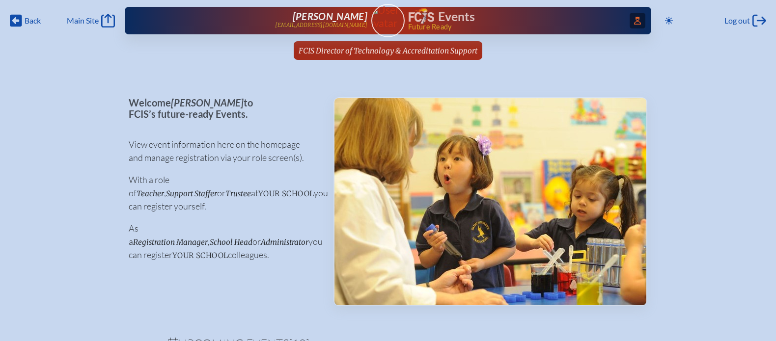 The image size is (776, 341). Describe the element at coordinates (388, 21) in the screenshot. I see `a: User Avatar` at that location.